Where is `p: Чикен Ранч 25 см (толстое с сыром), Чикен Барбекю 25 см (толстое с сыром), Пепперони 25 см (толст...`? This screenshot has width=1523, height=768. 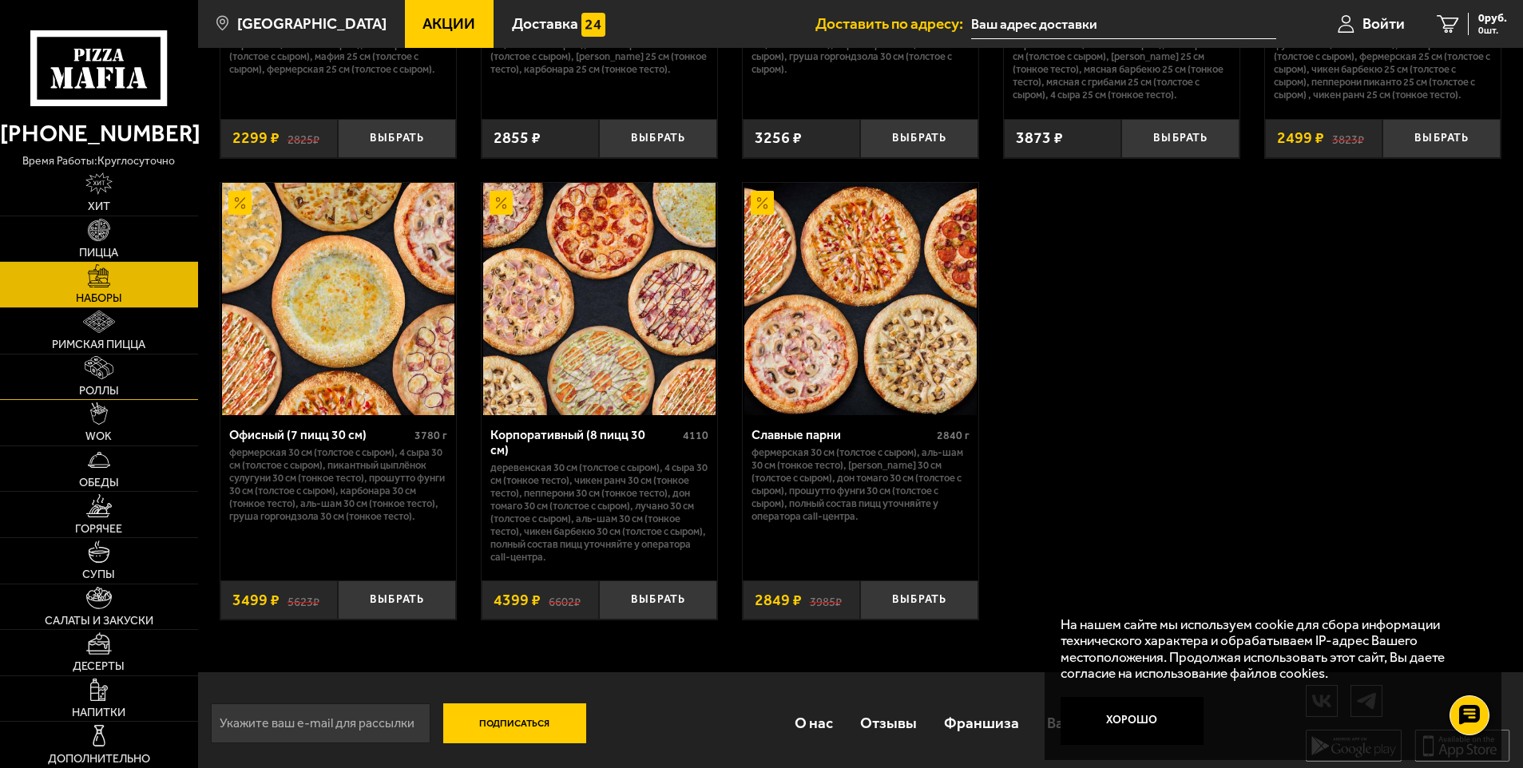
p: Чикен Ранч 25 см (толстое с сыром), Чикен Барбекю 25 см (толстое с сыром), Пепперони 25 см (толст... is located at coordinates (1121, 63).